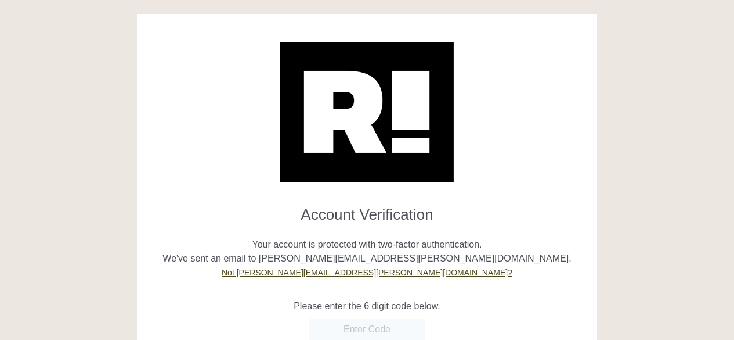 The image size is (734, 340). Describe the element at coordinates (367, 210) in the screenshot. I see `h1: Account Verification` at that location.